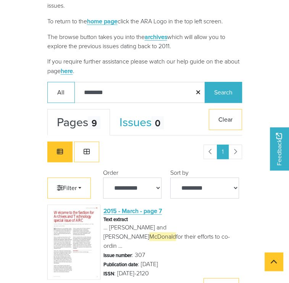 The width and height of the screenshot is (289, 283). I want to click on span: Text extract, so click(116, 219).